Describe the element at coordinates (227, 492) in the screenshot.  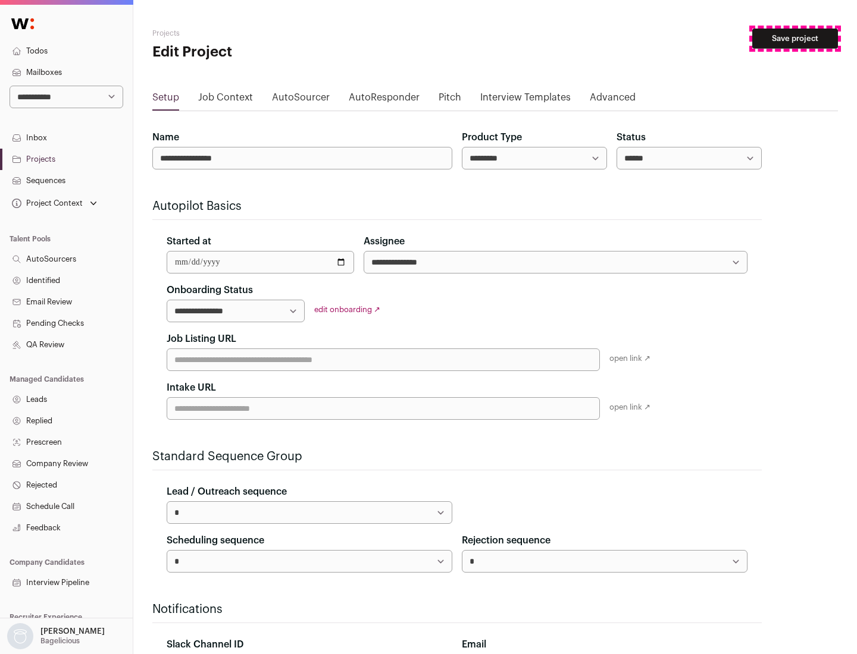
I see `label: Lead / Outreach sequence` at that location.